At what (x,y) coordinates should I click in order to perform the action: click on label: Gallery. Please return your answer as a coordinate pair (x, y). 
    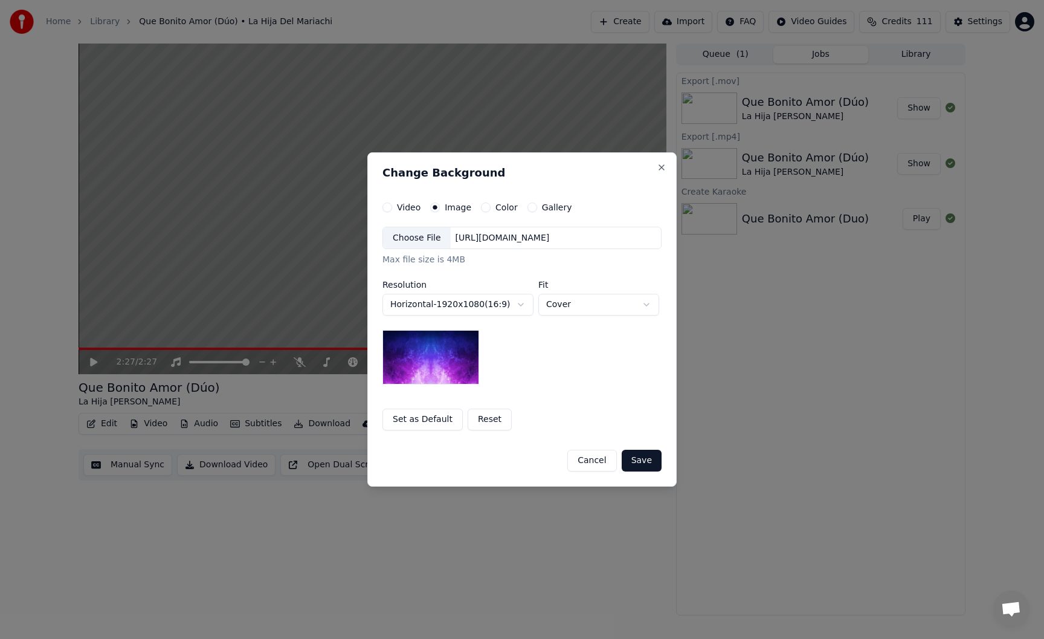
    Looking at the image, I should click on (557, 207).